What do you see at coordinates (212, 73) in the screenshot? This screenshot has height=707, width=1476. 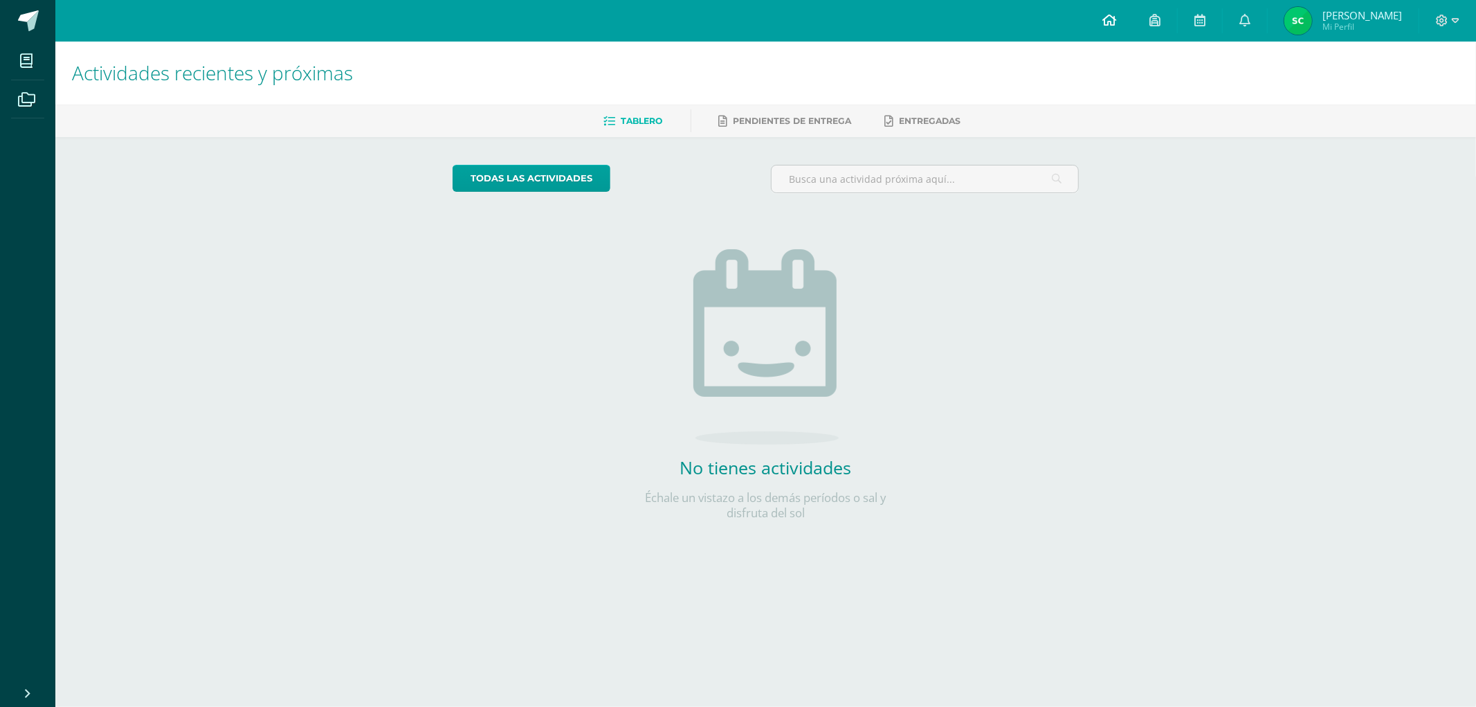 I see `span: Actividades recientes y próximas` at bounding box center [212, 73].